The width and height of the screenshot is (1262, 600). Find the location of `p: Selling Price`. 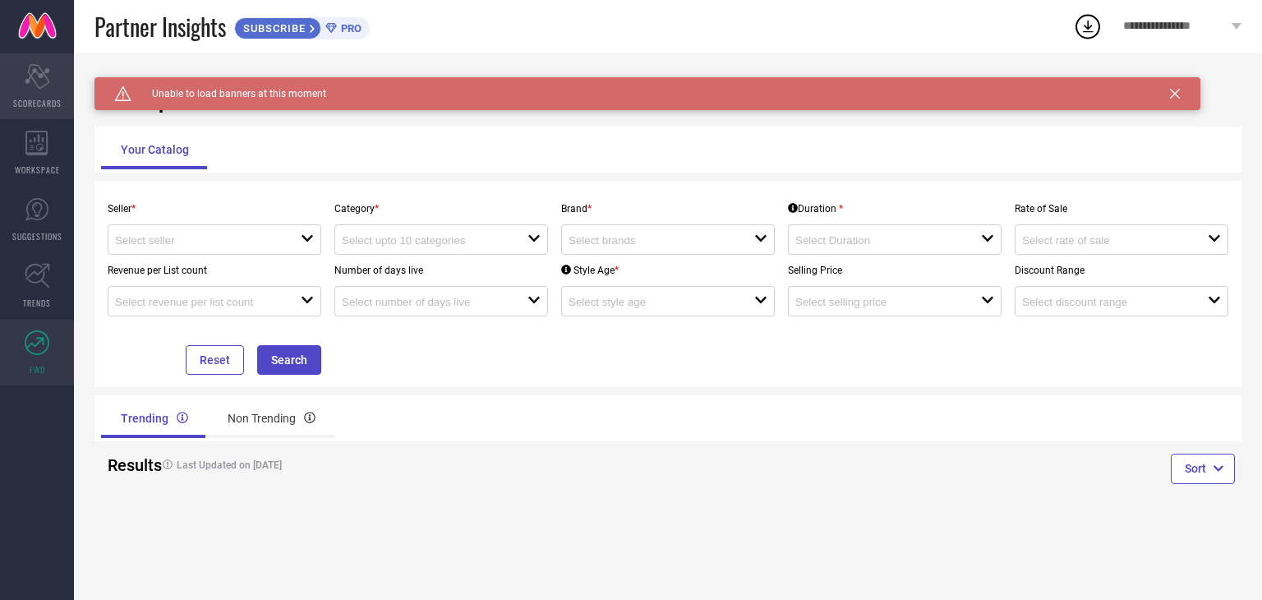

p: Selling Price is located at coordinates (895, 270).